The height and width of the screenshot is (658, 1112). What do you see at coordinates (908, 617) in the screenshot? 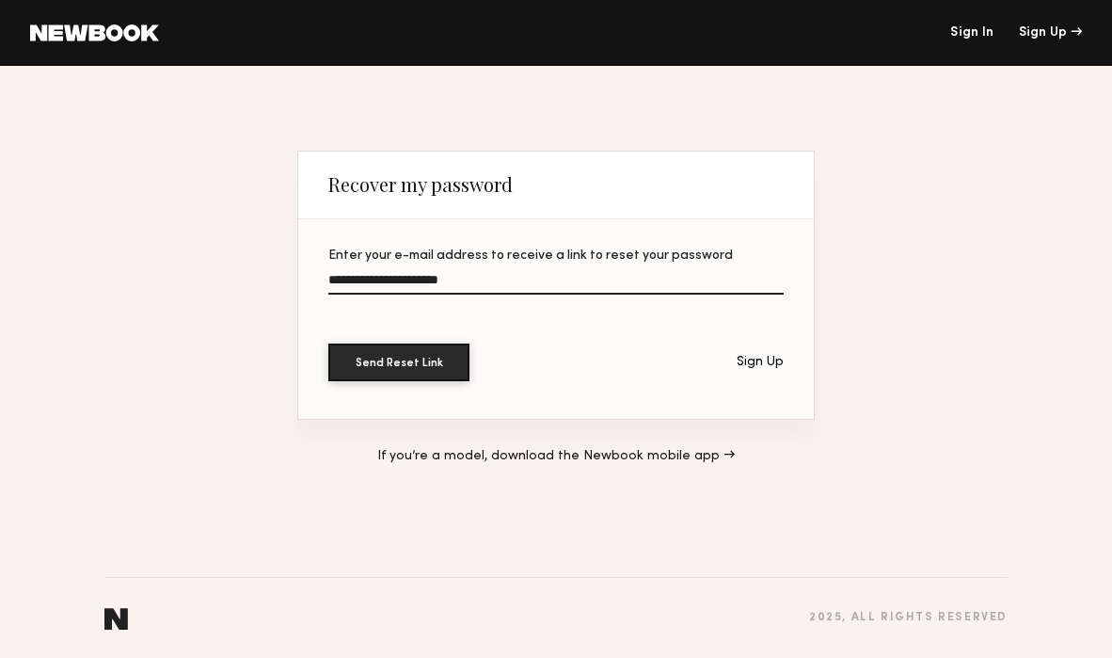
I see `div: 2025 , all rights reserved` at bounding box center [908, 617].